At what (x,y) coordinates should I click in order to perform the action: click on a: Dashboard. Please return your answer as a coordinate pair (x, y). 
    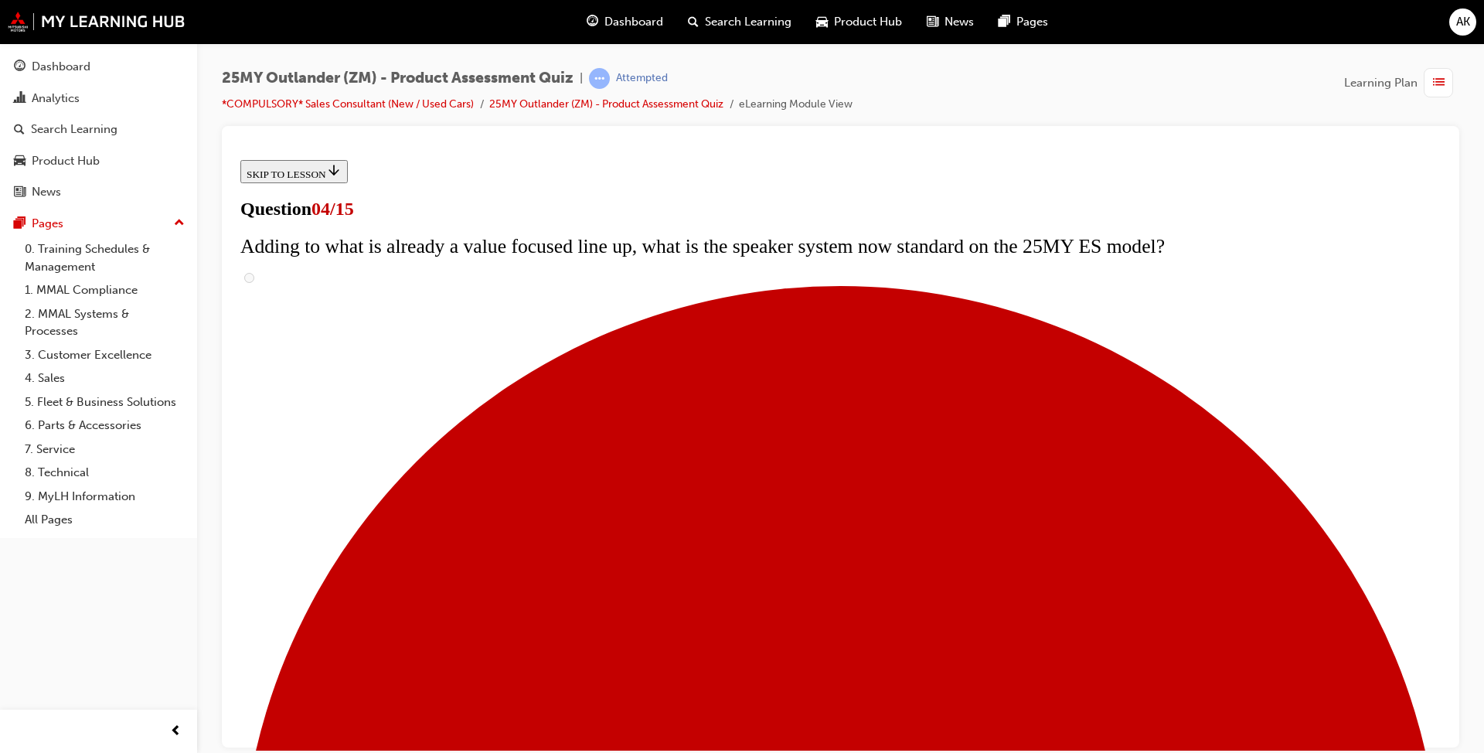
    Looking at the image, I should click on (98, 66).